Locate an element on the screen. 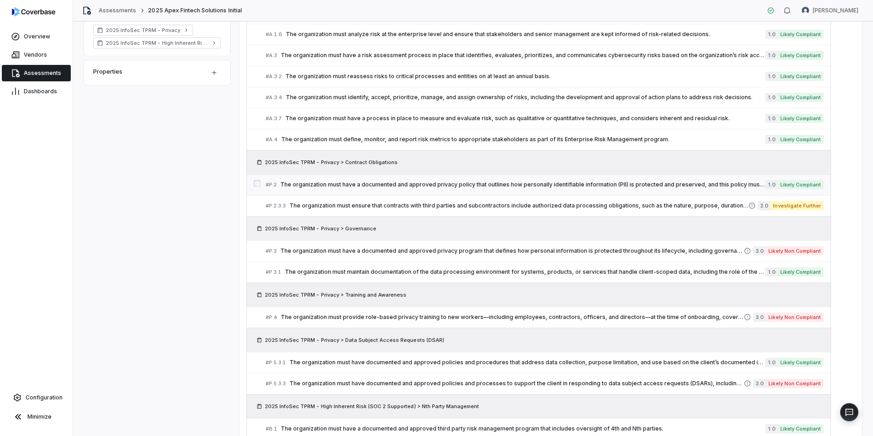 This screenshot has height=436, width=873. a: #A.3The organization must have a risk assessment process in place that identifies, evaluates, pri... is located at coordinates (545, 55).